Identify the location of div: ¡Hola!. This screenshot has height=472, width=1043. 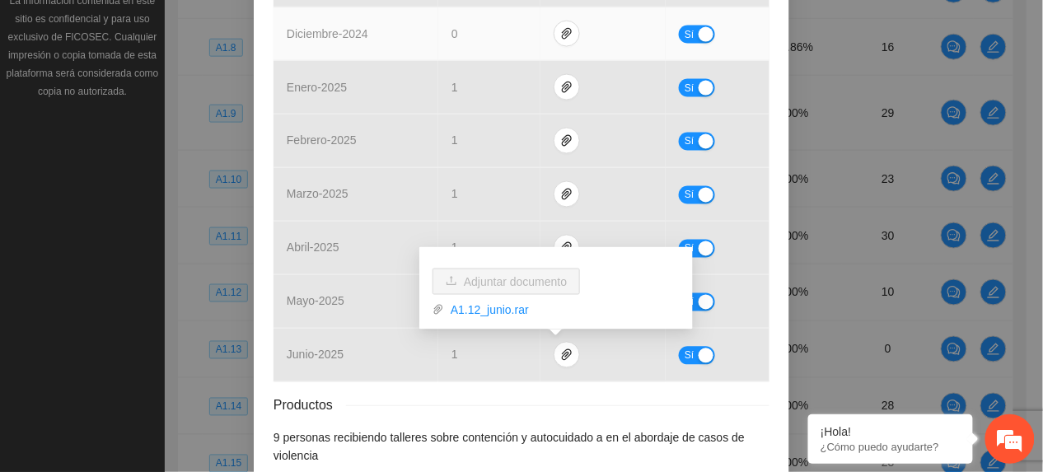
(891, 432).